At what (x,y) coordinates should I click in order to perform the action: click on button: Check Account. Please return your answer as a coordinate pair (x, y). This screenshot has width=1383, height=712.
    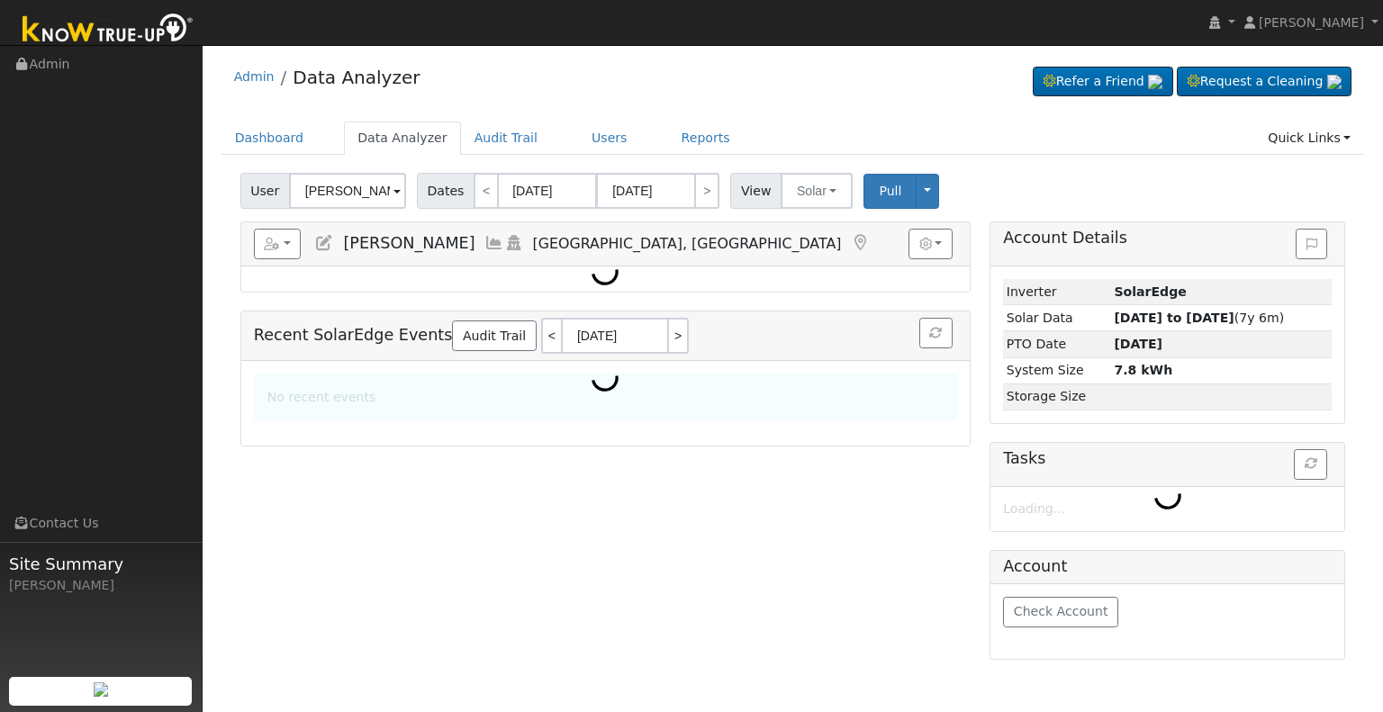
    Looking at the image, I should click on (1061, 612).